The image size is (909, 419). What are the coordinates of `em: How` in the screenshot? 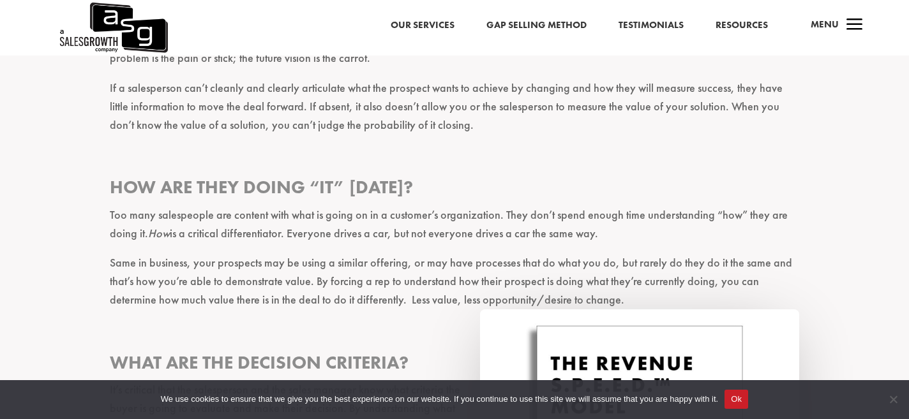 It's located at (159, 233).